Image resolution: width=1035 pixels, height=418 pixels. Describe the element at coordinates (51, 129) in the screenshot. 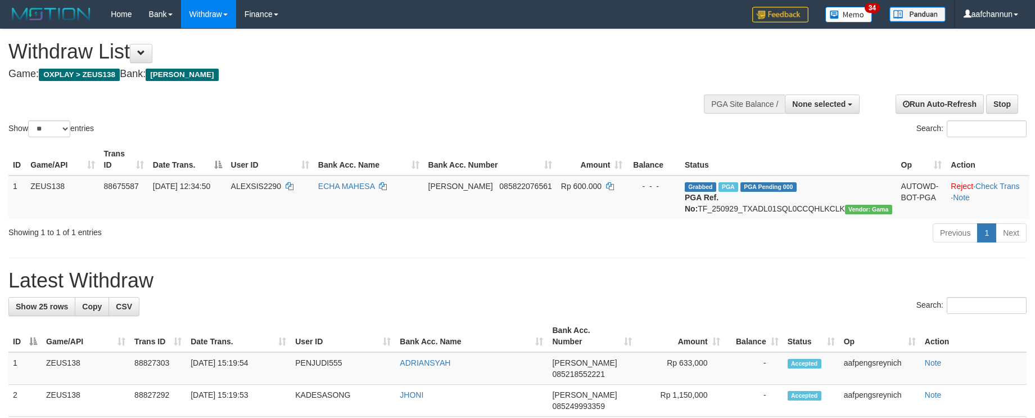

I see `label: Show entries` at that location.